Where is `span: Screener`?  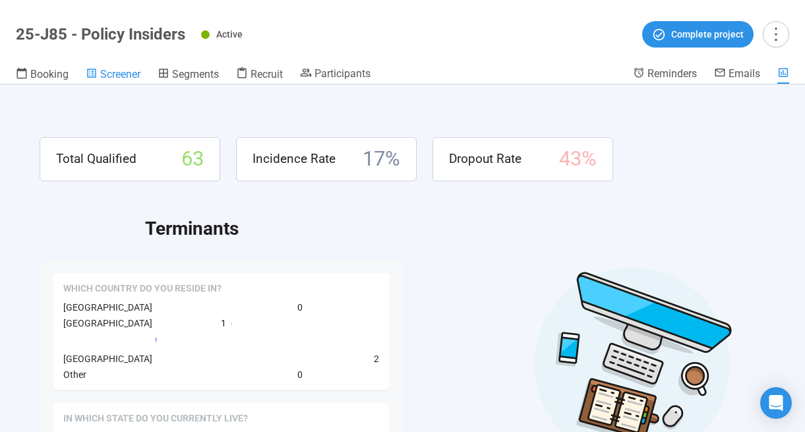
span: Screener is located at coordinates (120, 74).